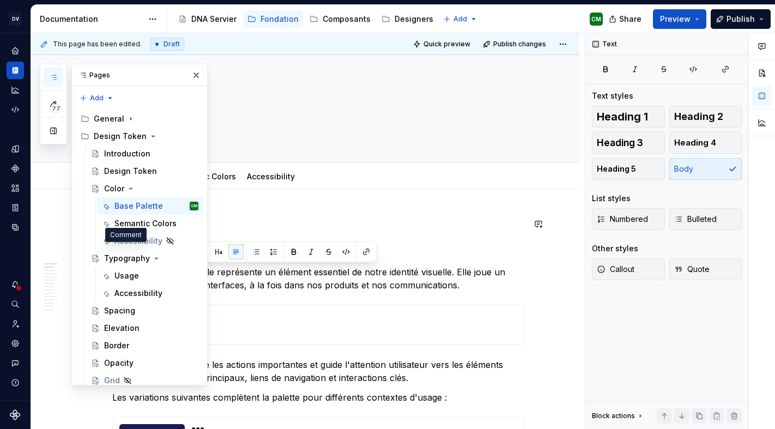 Image resolution: width=775 pixels, height=429 pixels. What do you see at coordinates (56, 108) in the screenshot?
I see `span: 77` at bounding box center [56, 108].